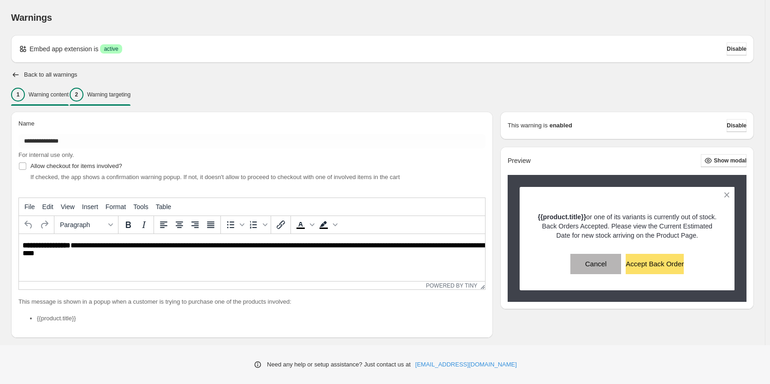 The image size is (770, 384). Describe the element at coordinates (76, 166) in the screenshot. I see `span: Allow checkout for items involved?` at that location.